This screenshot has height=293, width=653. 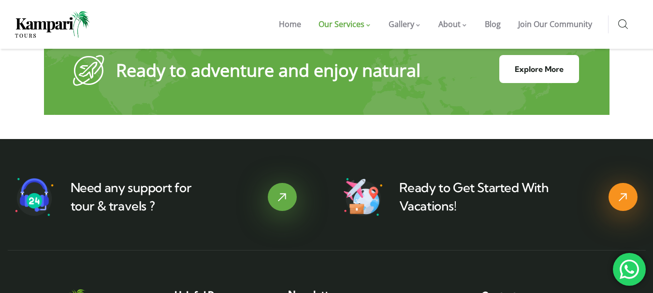 What do you see at coordinates (52, 24) in the screenshot?
I see `img: Home` at bounding box center [52, 24].